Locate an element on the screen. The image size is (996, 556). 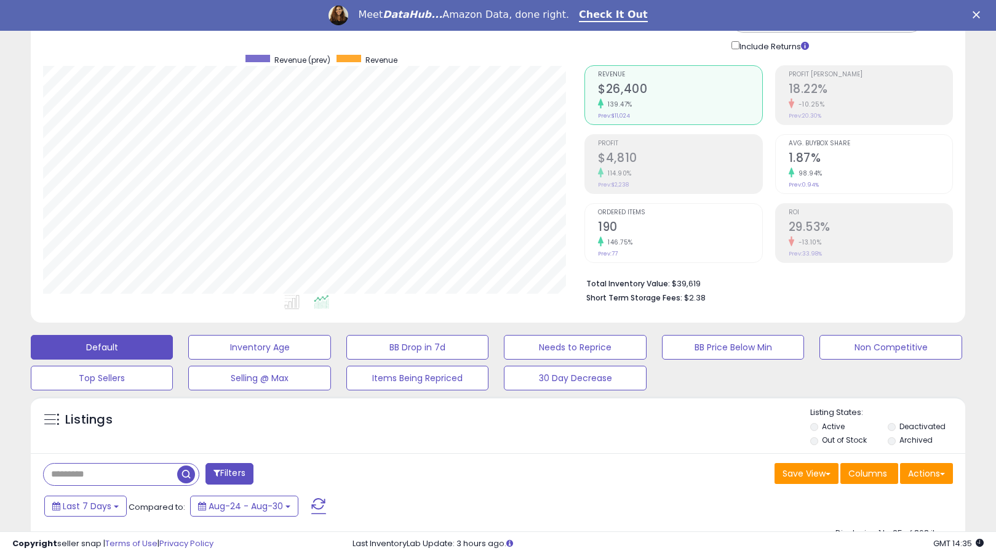
button: Needs to Reprice is located at coordinates (575, 347).